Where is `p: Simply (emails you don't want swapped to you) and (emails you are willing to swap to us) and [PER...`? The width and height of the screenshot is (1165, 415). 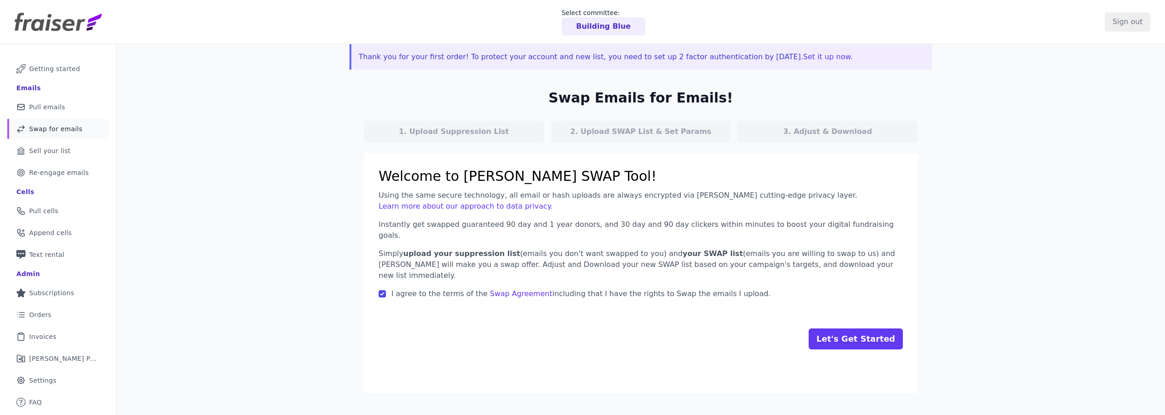 p: Simply (emails you don't want swapped to you) and (emails you are willing to swap to us) and [PER... is located at coordinates (641, 264).